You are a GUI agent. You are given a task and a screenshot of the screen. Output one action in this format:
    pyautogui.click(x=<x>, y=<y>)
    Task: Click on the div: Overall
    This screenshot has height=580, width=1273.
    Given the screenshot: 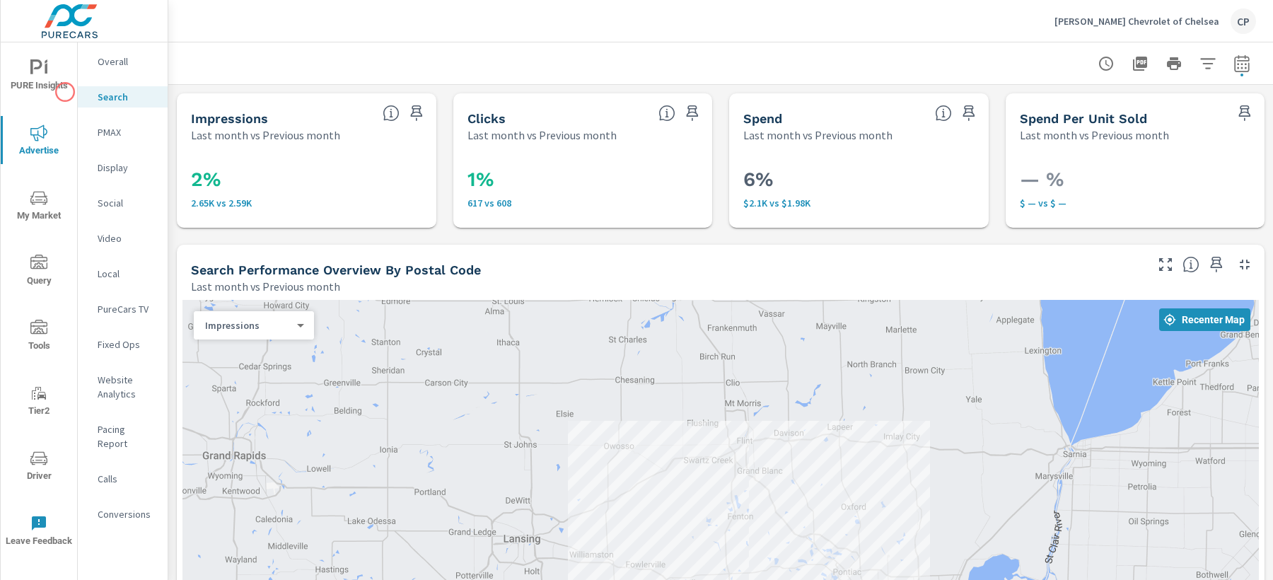 What is the action you would take?
    pyautogui.click(x=122, y=62)
    